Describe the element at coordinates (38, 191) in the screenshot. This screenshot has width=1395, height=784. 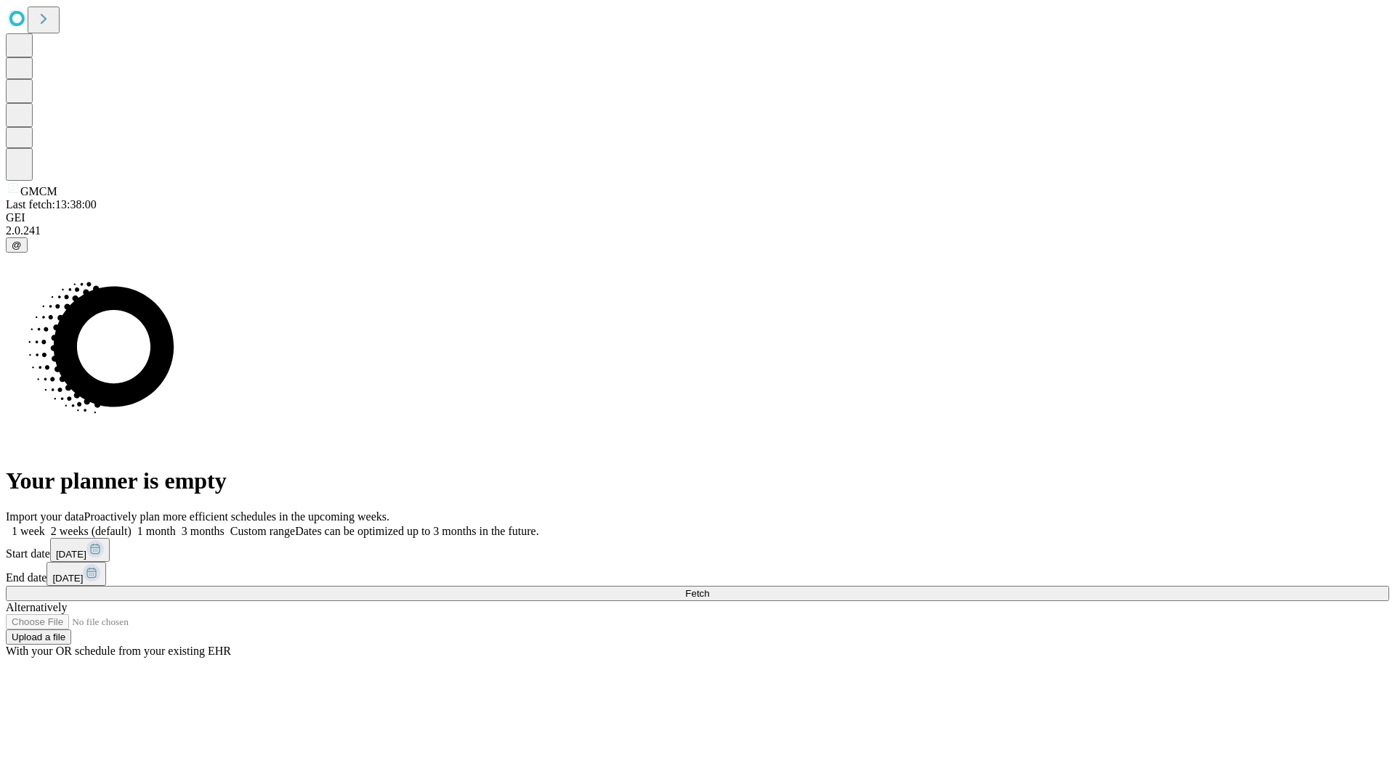
I see `span: GMCM` at that location.